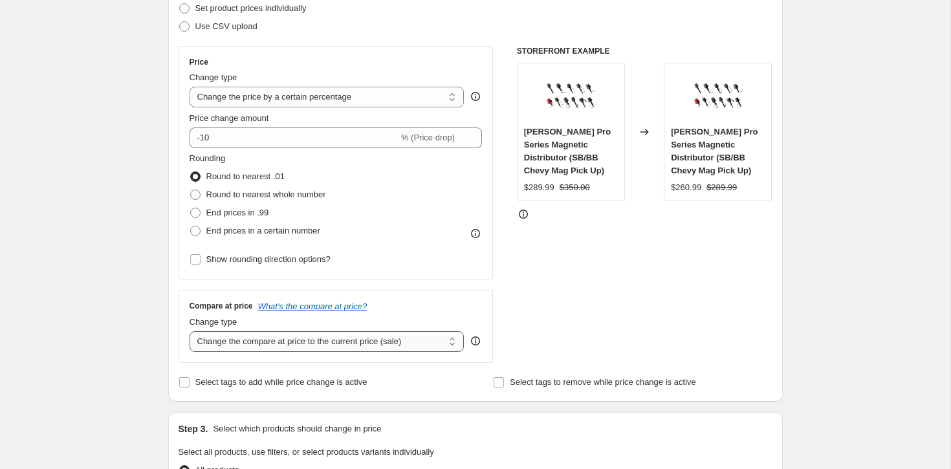 Image resolution: width=951 pixels, height=469 pixels. Describe the element at coordinates (428, 137) in the screenshot. I see `span: % (Price drop)` at that location.